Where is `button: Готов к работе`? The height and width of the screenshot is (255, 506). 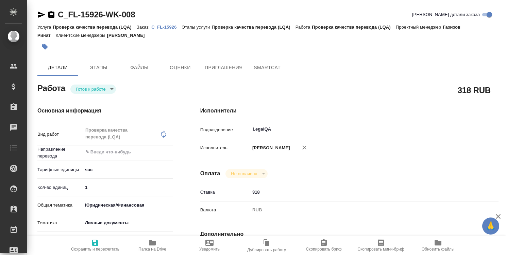
button: Готов к работе is located at coordinates (91, 89).